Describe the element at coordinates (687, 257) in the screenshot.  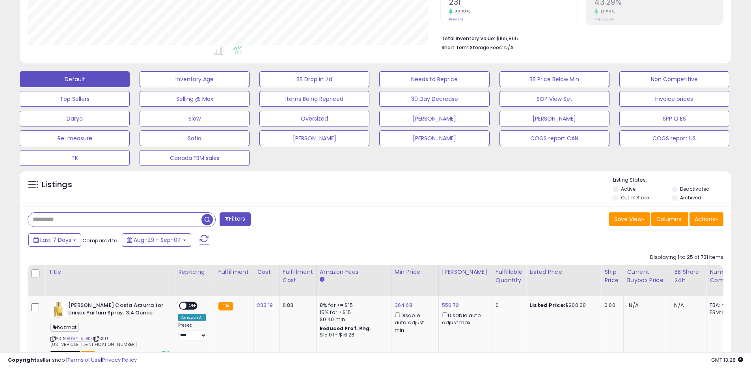
I see `div: Displaying 1 to 25 of 731 items` at that location.